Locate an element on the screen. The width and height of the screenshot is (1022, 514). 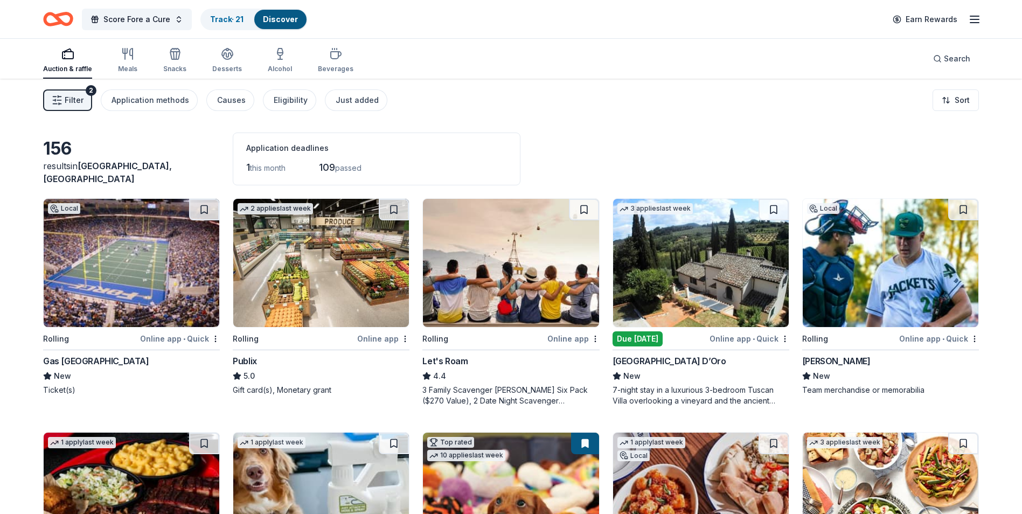
div: Causes is located at coordinates (231, 100).